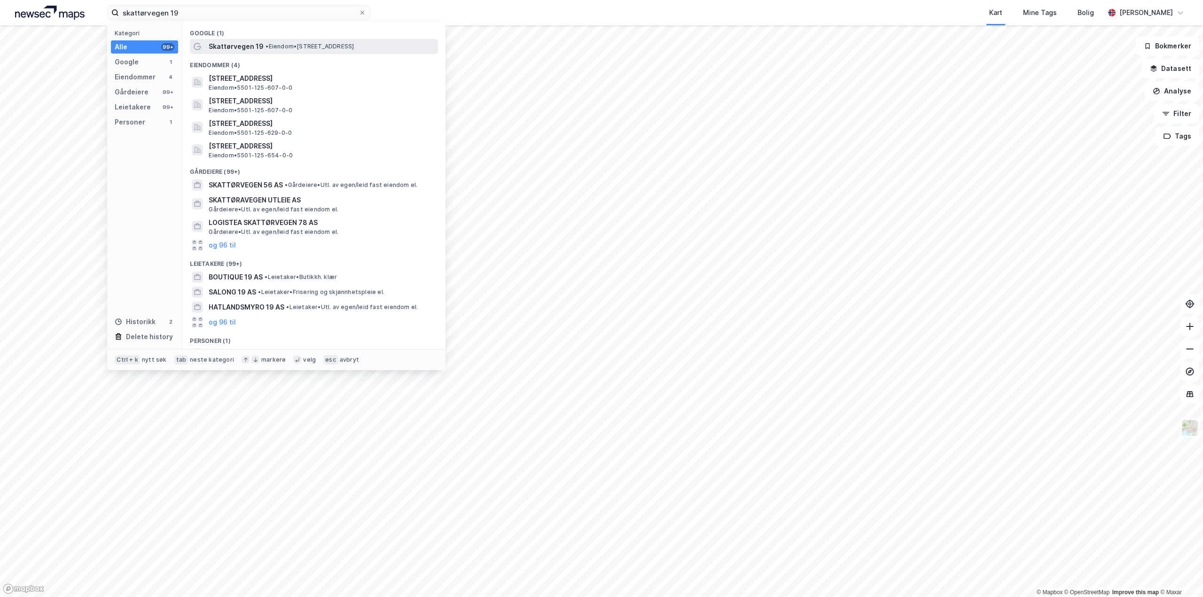  I want to click on div: Kontrollprogram for chat, so click(1180, 575).